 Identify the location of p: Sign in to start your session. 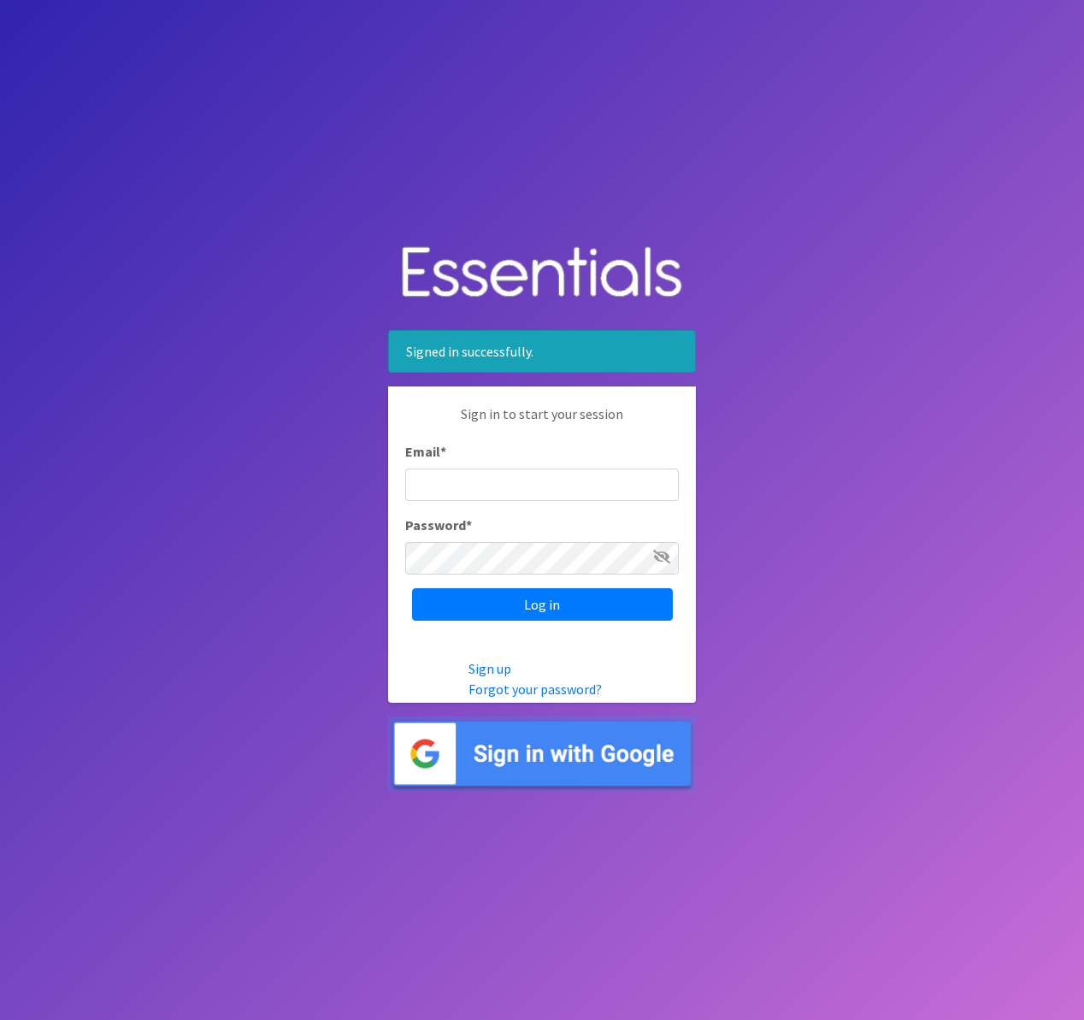
(542, 422).